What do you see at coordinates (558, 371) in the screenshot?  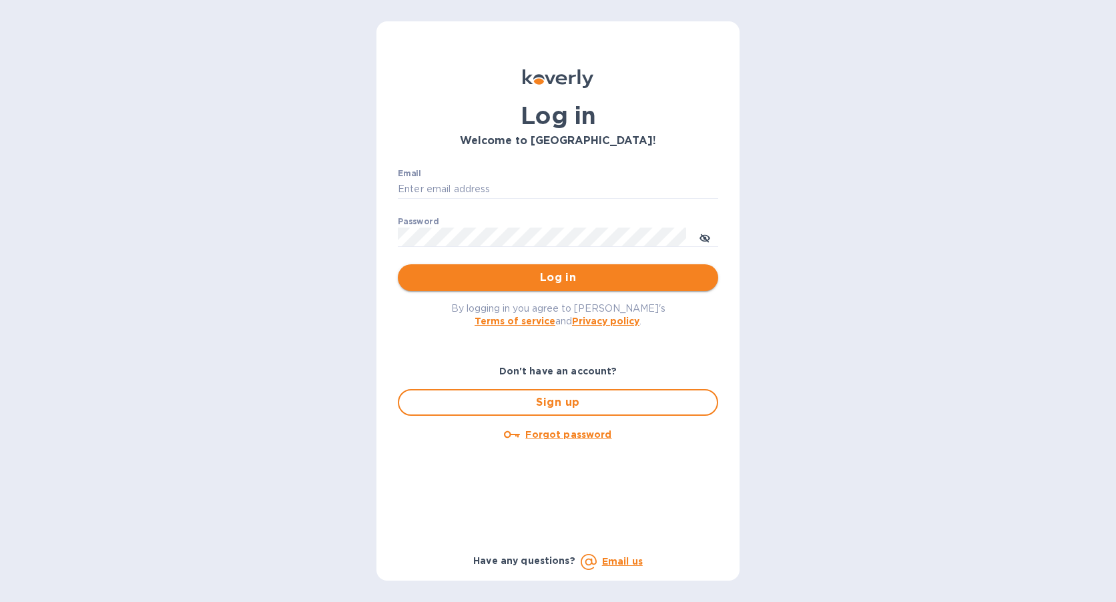 I see `b: Don't have an account?` at bounding box center [558, 371].